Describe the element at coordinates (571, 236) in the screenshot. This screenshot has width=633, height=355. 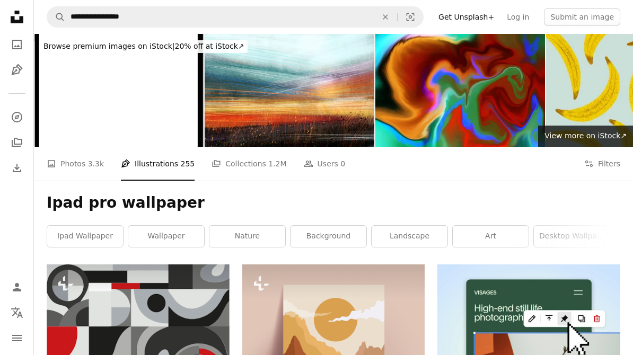
I see `a: desktop wallpaper` at that location.